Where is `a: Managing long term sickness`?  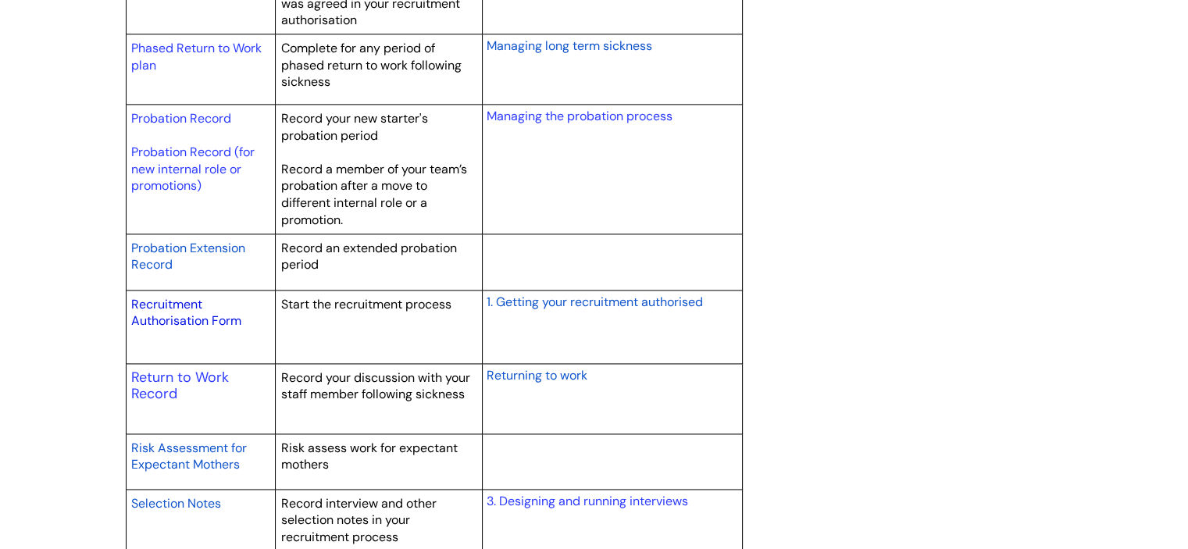
a: Managing long term sickness is located at coordinates (569, 45).